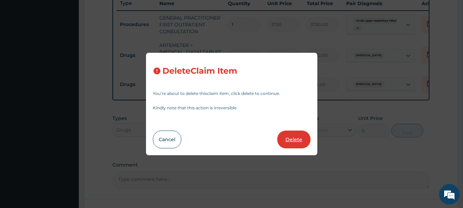 Image resolution: width=463 pixels, height=208 pixels. What do you see at coordinates (121, 12) in the screenshot?
I see `div: Minimize live chat window` at bounding box center [121, 12].